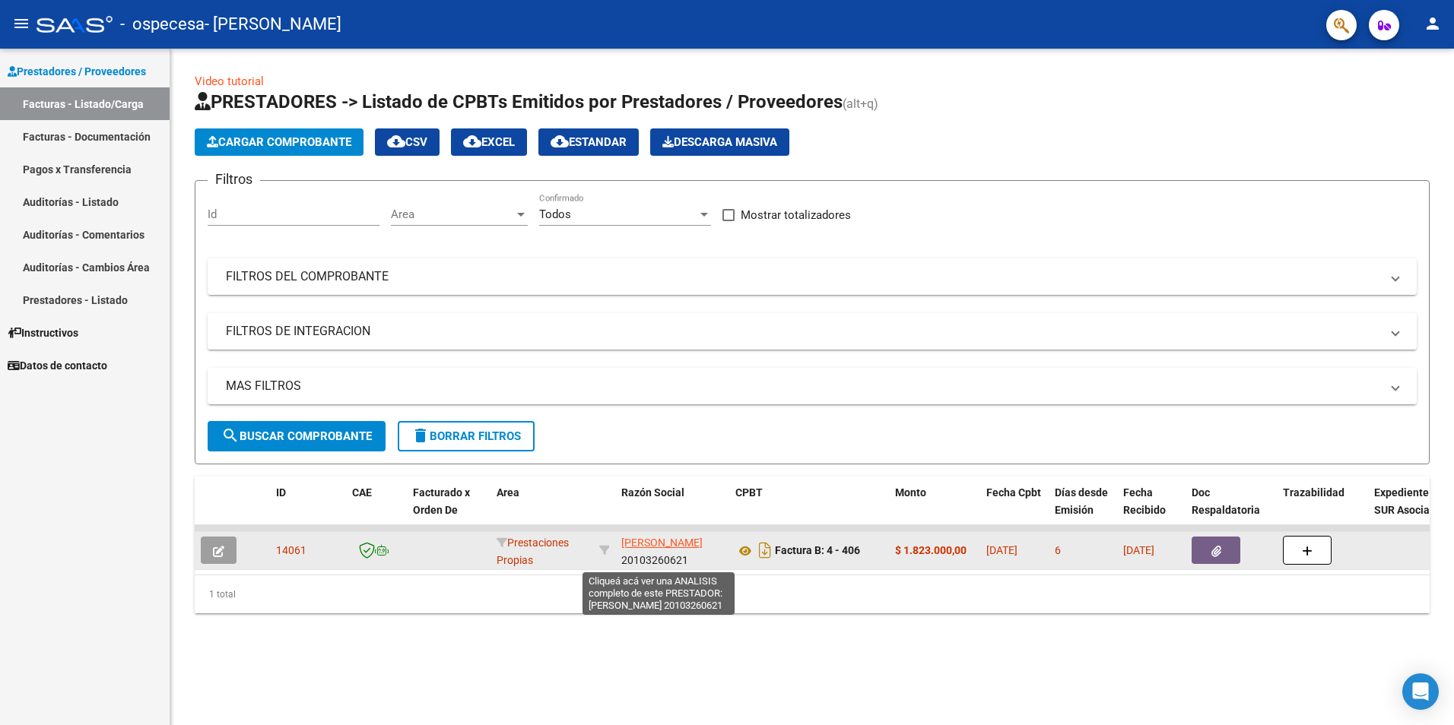  I want to click on span: Expediente SUR Asociado, so click(1407, 501).